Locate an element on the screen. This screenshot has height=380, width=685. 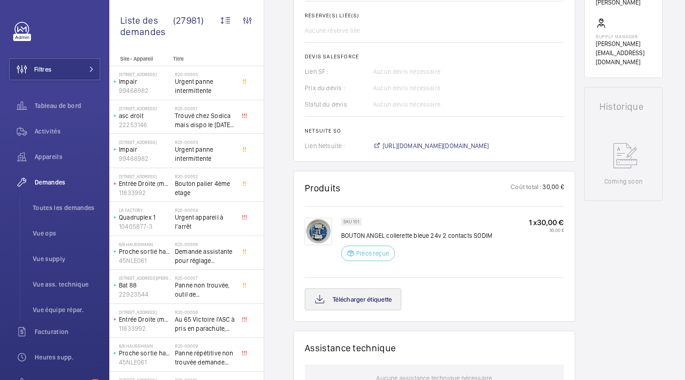
span: Toutes les demandes is located at coordinates (66, 208).